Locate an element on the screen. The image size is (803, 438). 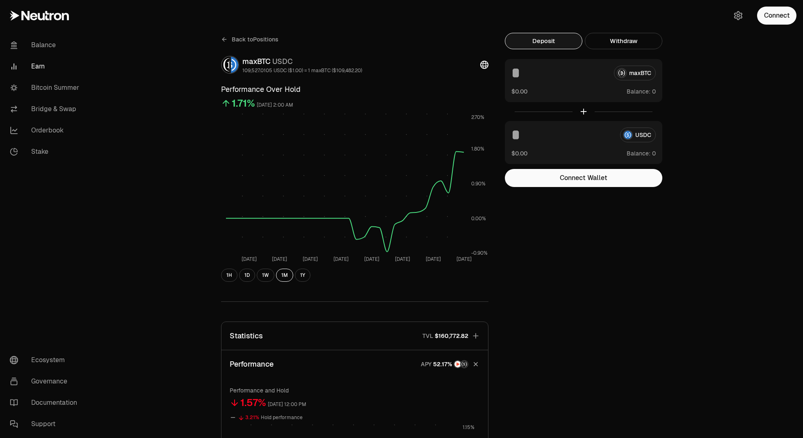
a: Ecosystem is located at coordinates (46, 360).